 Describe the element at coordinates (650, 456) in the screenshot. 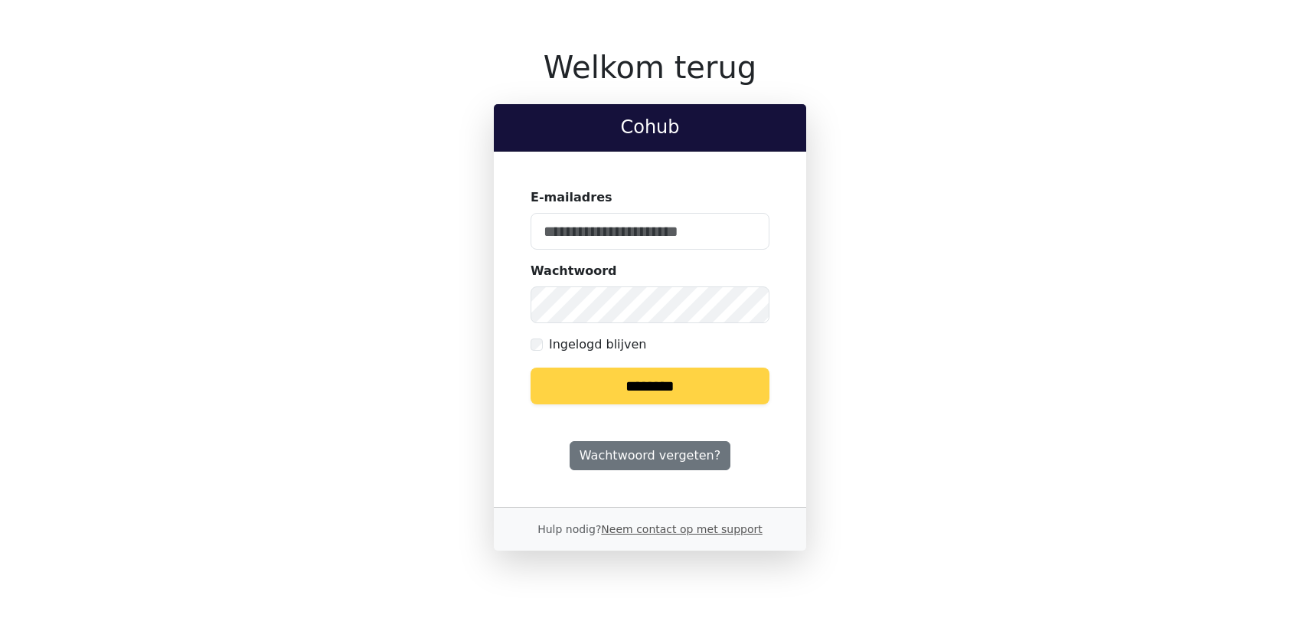

I see `a: Wachtwoord vergeten?` at that location.